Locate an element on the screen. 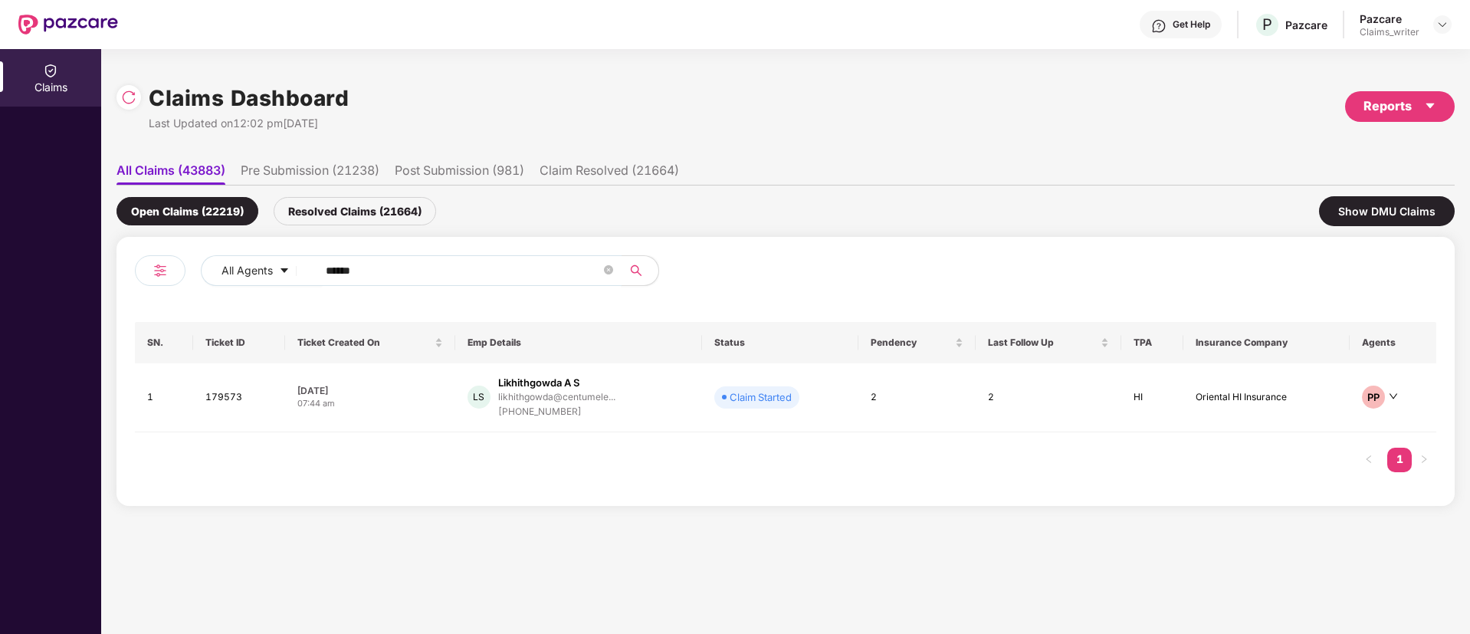  td: 179573 is located at coordinates (239, 398).